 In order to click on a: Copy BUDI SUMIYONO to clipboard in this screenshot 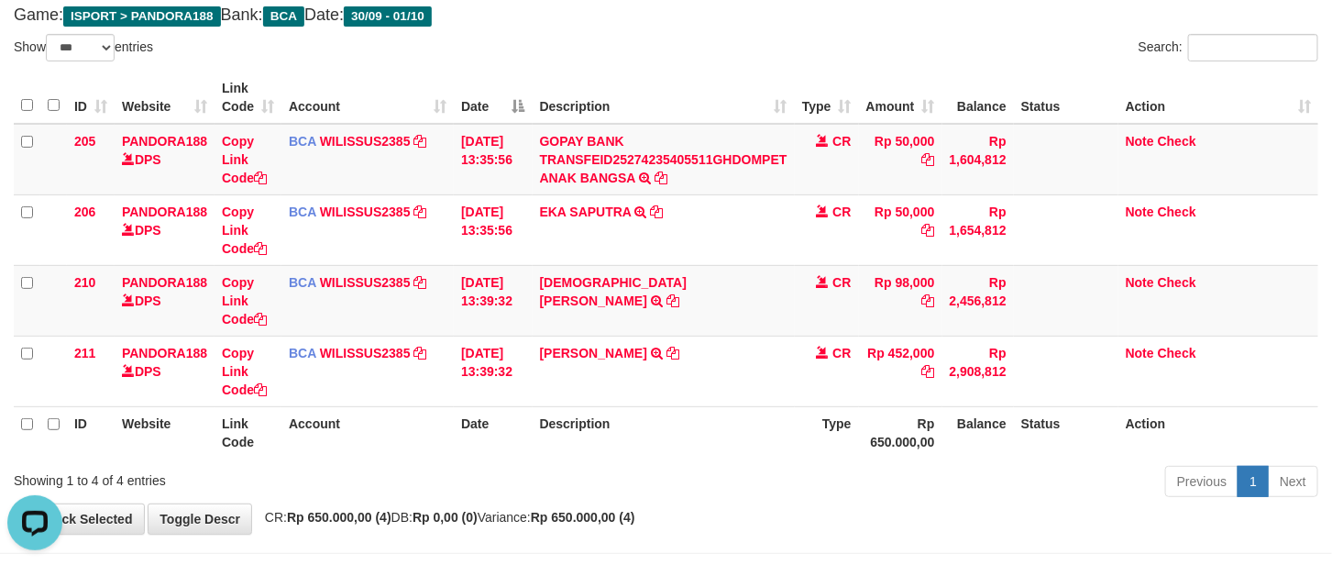, I will do `click(673, 301)`.